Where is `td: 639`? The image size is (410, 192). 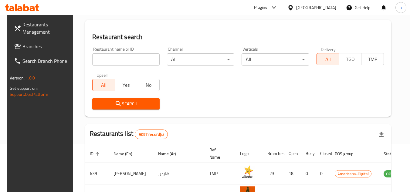
td: 639 is located at coordinates (97, 174).